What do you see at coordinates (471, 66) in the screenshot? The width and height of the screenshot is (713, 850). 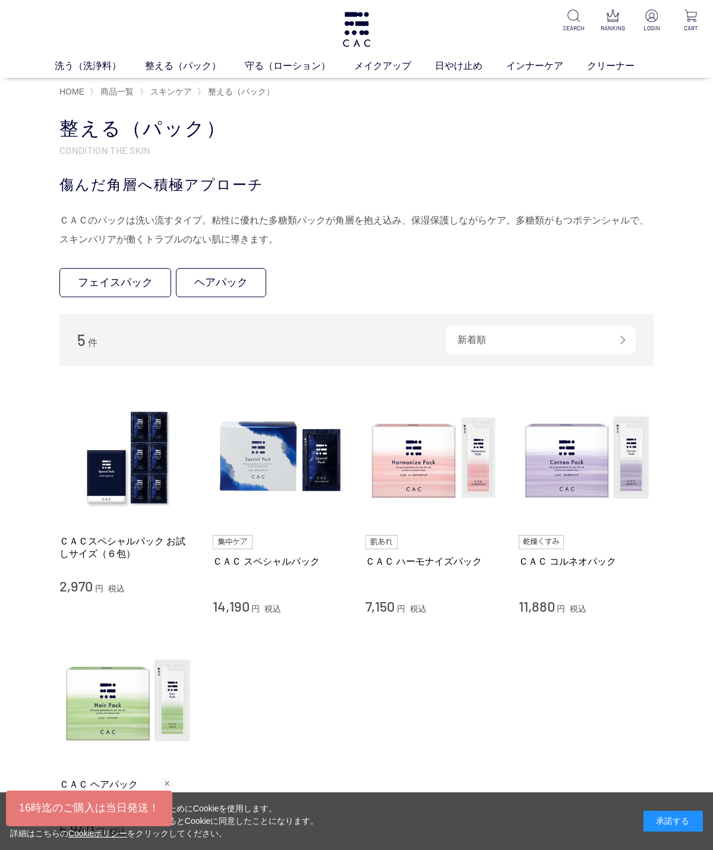 I see `a: 日やけ止め` at bounding box center [471, 66].